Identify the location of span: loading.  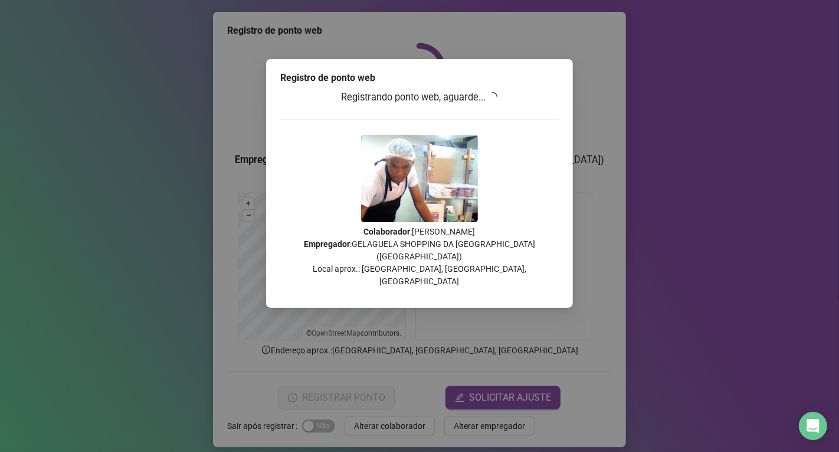
(493, 97).